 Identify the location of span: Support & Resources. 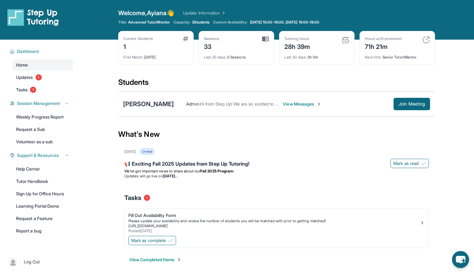
(38, 155).